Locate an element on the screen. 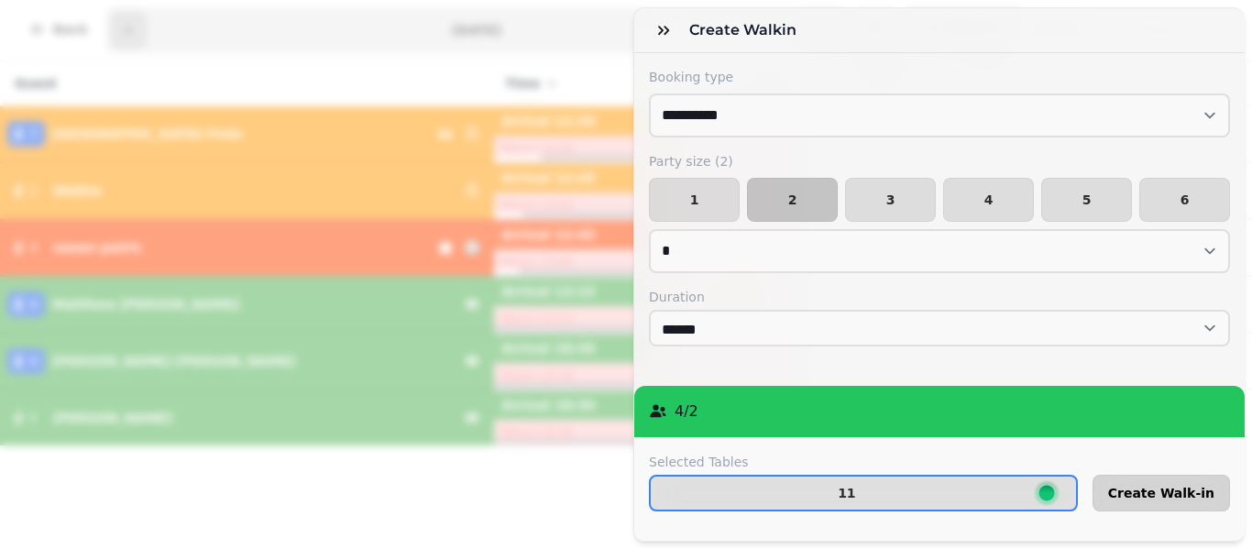 The image size is (1252, 549). h3: Create walkin is located at coordinates (746, 30).